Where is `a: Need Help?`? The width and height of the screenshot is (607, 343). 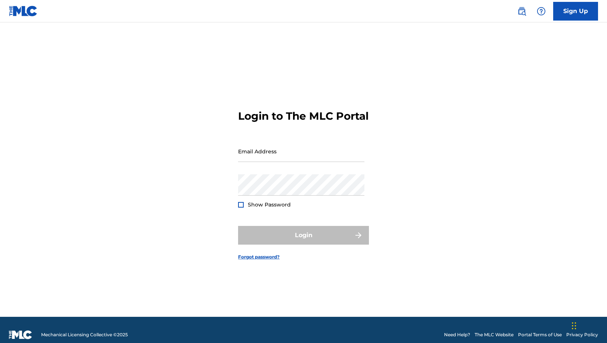 a: Need Help? is located at coordinates (457, 335).